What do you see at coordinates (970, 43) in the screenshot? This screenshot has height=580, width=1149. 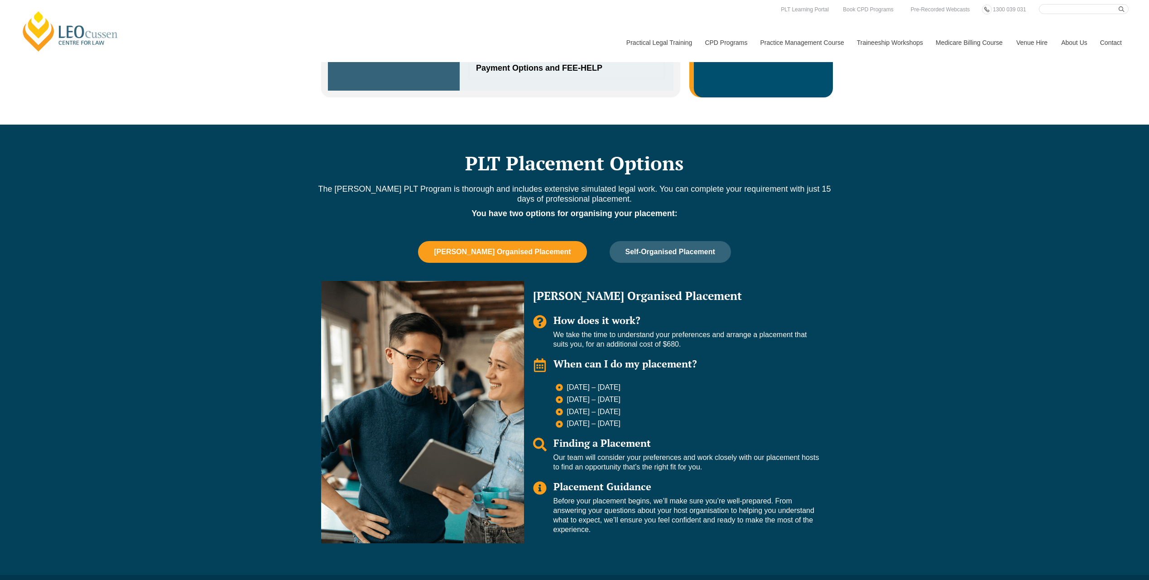 I see `a: Medicare Billing Course` at bounding box center [970, 43].